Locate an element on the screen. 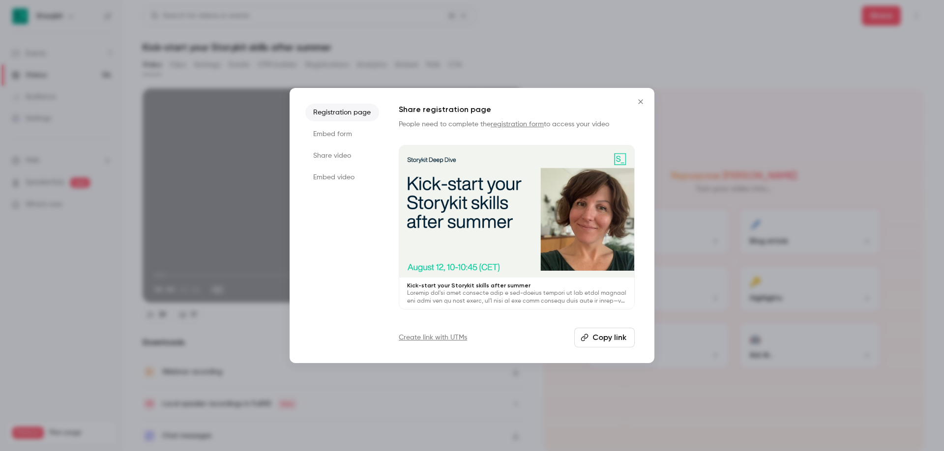  a: Kick-start your Storykit skills after summerLoremip dol'si amet consecte adip e sed-doeius tempor... is located at coordinates (517, 227).